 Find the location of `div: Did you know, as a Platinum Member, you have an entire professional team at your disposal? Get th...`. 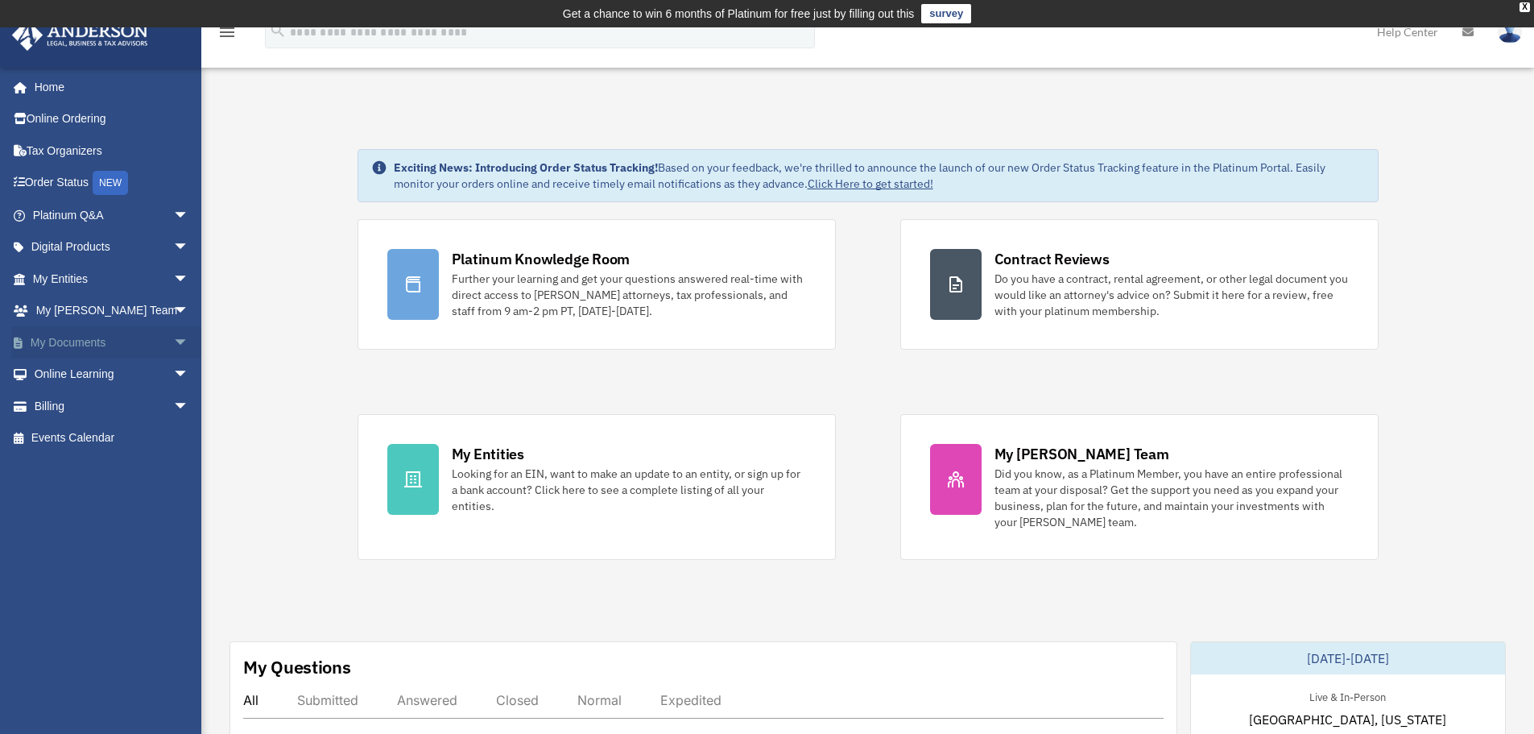

div: Did you know, as a Platinum Member, you have an entire professional team at your disposal? Get th... is located at coordinates (1172, 498).